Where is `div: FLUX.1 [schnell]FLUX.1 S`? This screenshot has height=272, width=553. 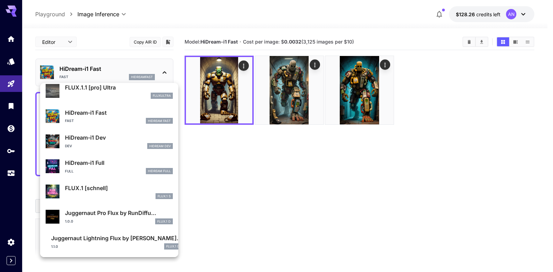
div: FLUX.1 [schnell]FLUX.1 S is located at coordinates (109, 192).